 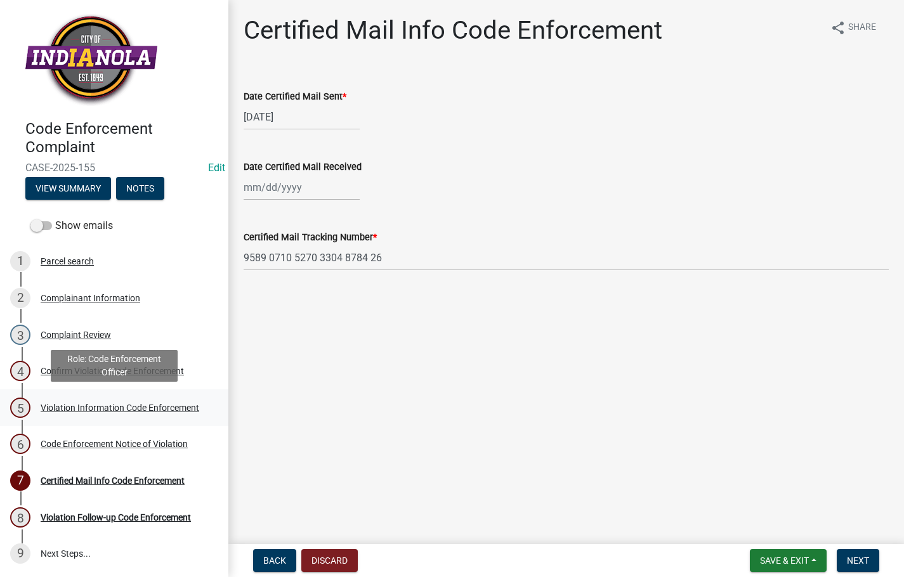 What do you see at coordinates (20, 444) in the screenshot?
I see `div: 6` at bounding box center [20, 444].